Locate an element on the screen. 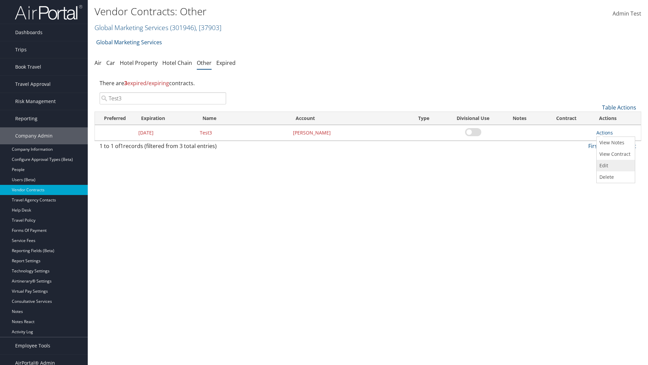  span: Employee Tools is located at coordinates (33, 345).